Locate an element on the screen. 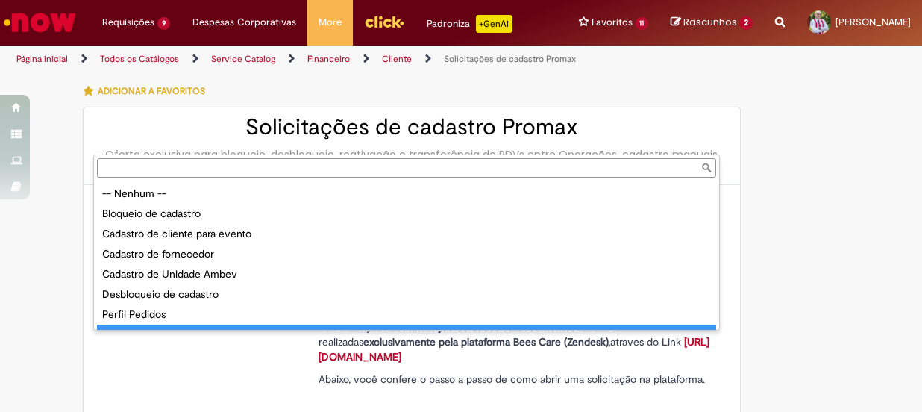 The height and width of the screenshot is (412, 922). div: Cadastro de Unidade Ambev is located at coordinates (406, 274).